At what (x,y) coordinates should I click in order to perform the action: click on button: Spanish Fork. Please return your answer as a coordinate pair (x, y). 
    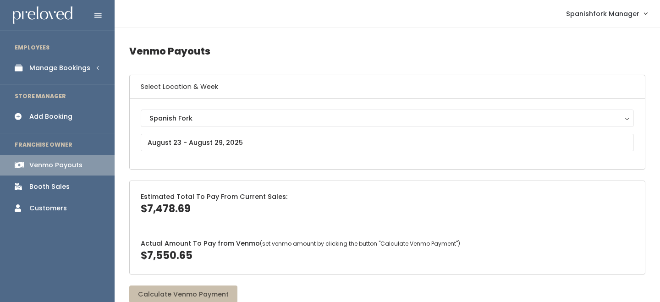
    Looking at the image, I should click on (387, 118).